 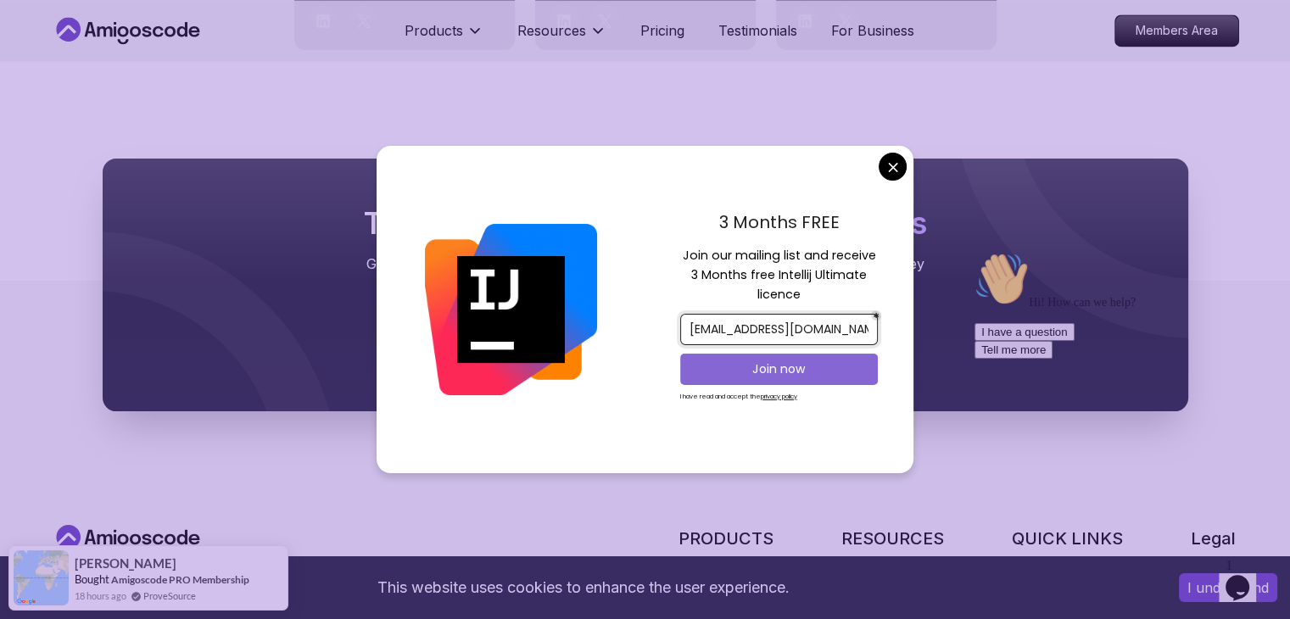 What do you see at coordinates (10, 14) in the screenshot?
I see `span: 1` at bounding box center [10, 14].